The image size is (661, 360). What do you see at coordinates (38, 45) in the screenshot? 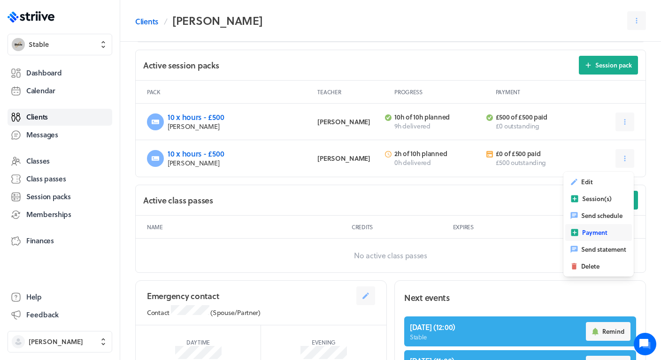
I see `span: Stable` at bounding box center [38, 45].